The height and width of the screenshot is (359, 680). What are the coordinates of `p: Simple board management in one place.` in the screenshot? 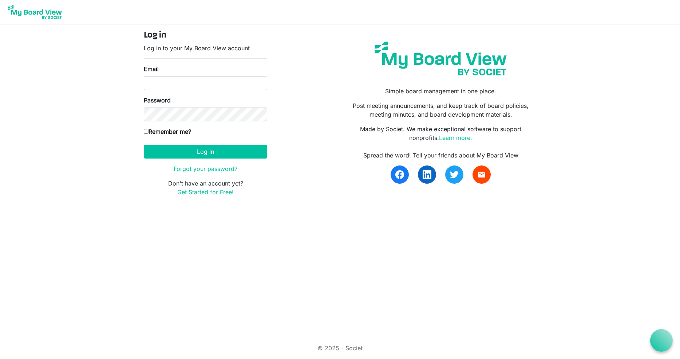 It's located at (441, 91).